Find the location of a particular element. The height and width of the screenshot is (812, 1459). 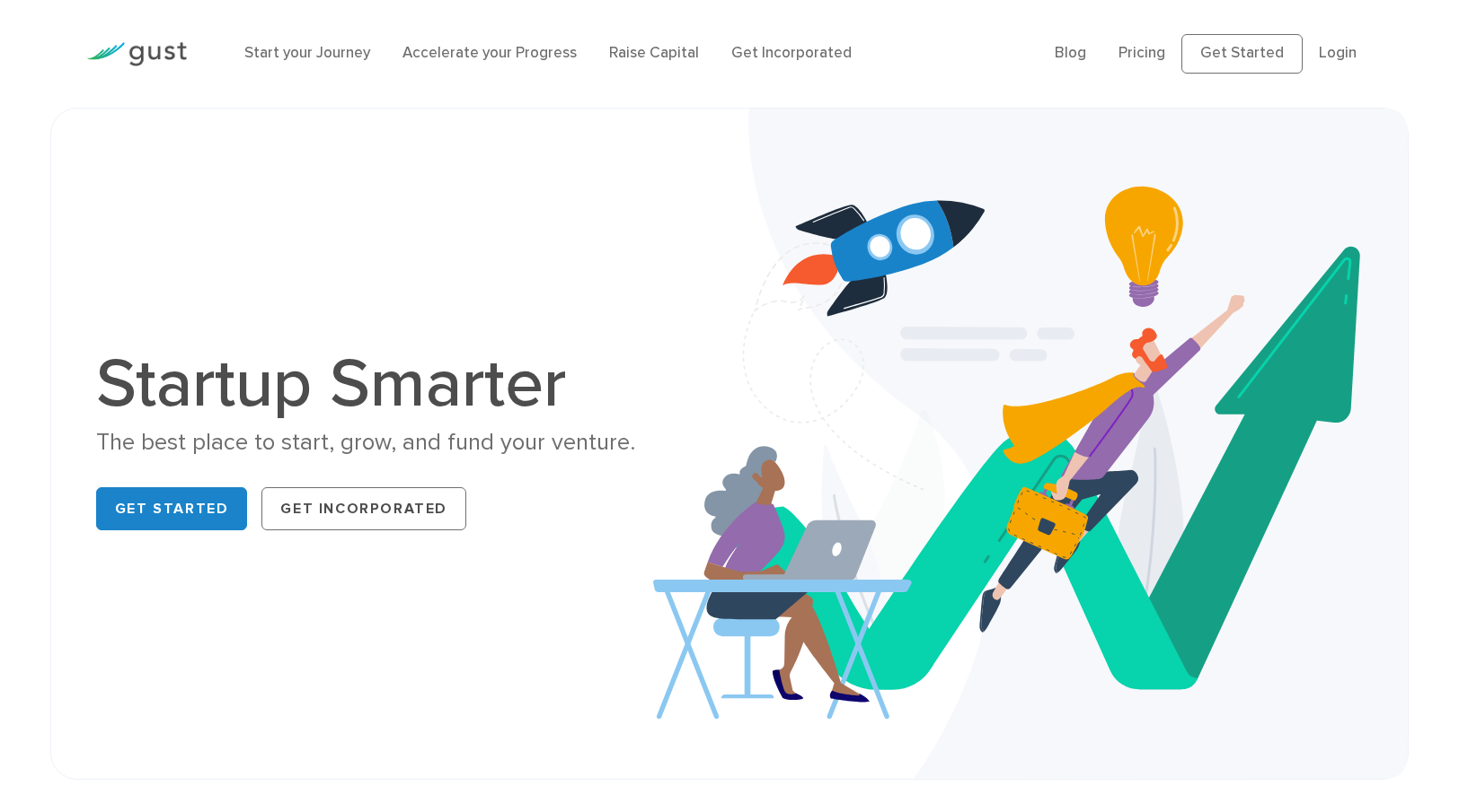

a: Accelerate your Progress is located at coordinates (490, 53).